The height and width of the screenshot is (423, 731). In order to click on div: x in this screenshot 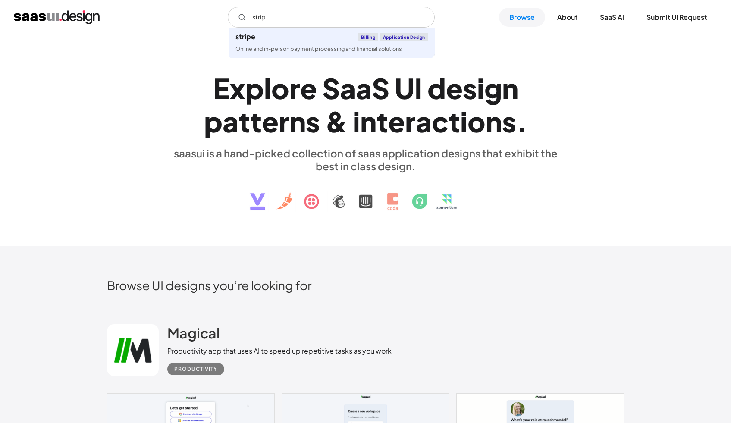, I will do `click(237, 88)`.